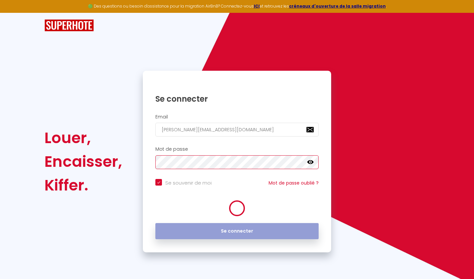 The image size is (474, 279). I want to click on img: SuperHote logo, so click(69, 25).